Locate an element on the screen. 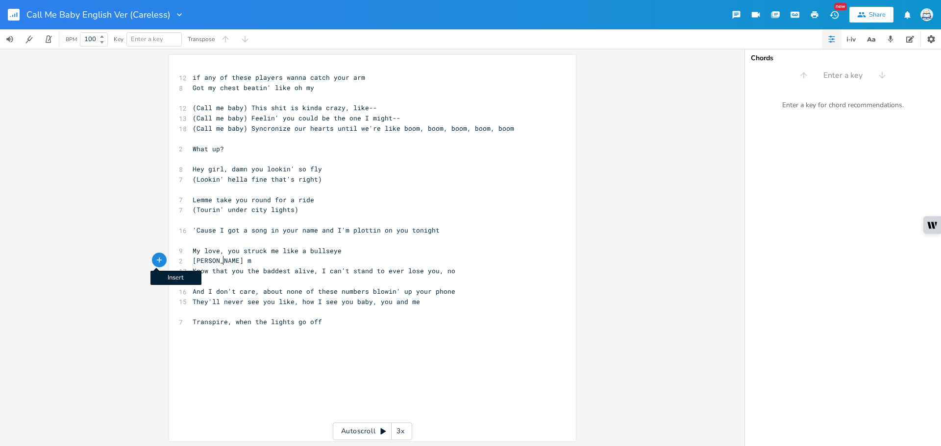 The width and height of the screenshot is (941, 446). div: Key is located at coordinates (119, 39).